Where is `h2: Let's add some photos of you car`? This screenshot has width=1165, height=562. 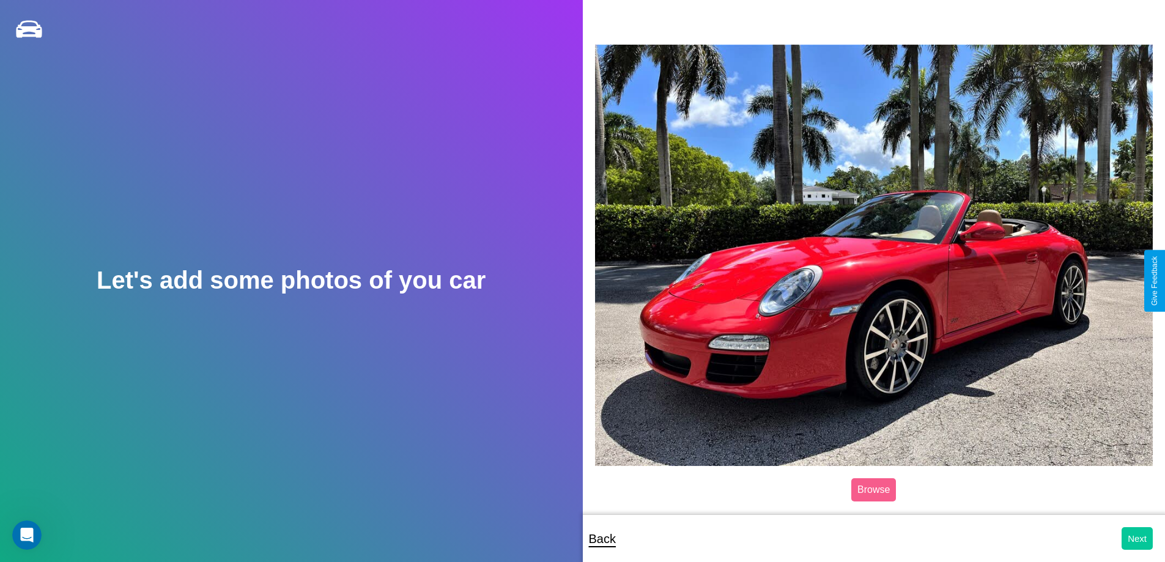
h2: Let's add some photos of you car is located at coordinates (291, 280).